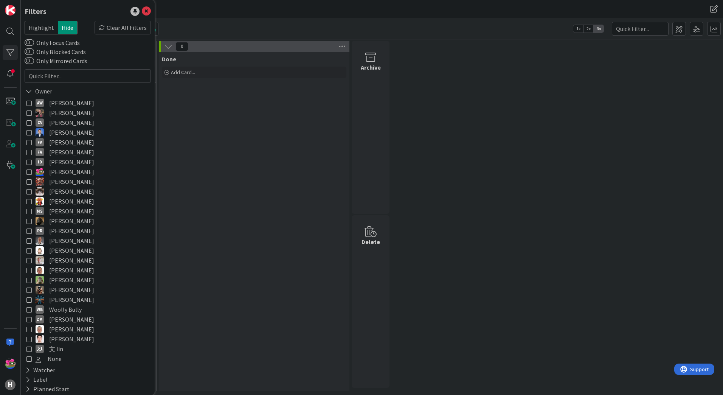 This screenshot has height=395, width=723. I want to click on div: 文l, so click(40, 348).